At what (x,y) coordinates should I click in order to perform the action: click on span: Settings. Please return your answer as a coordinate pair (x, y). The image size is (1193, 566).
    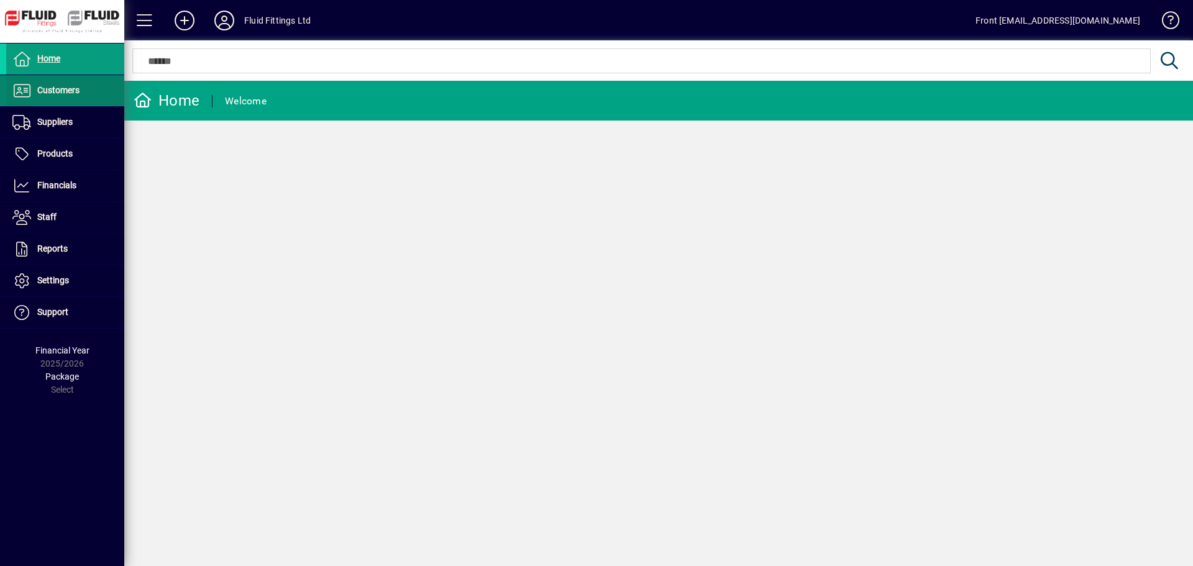
    Looking at the image, I should click on (53, 280).